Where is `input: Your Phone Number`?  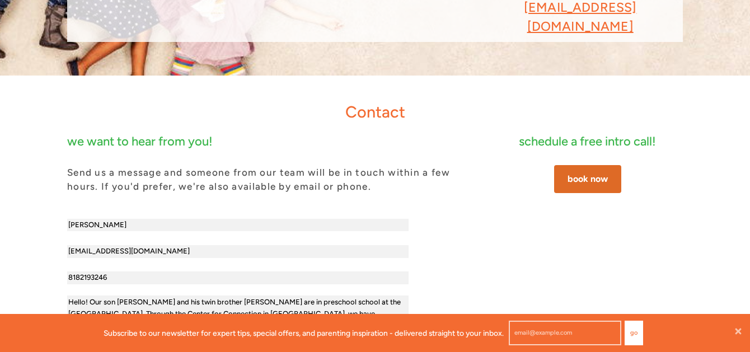
input: Your Phone Number is located at coordinates (238, 278).